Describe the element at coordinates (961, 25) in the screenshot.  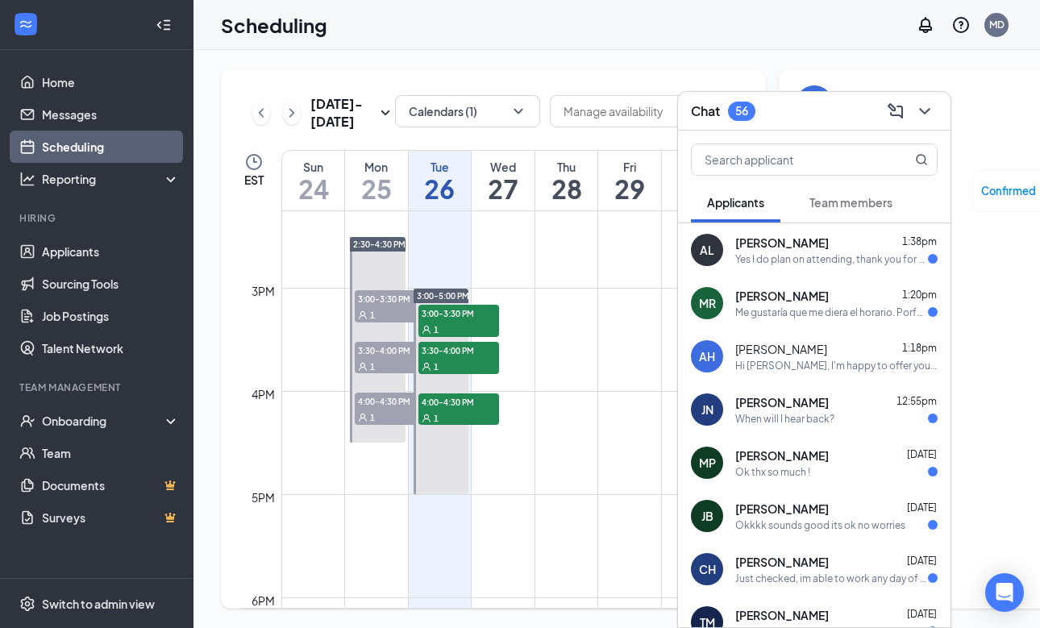
I see `svg: QuestionInfo` at that location.